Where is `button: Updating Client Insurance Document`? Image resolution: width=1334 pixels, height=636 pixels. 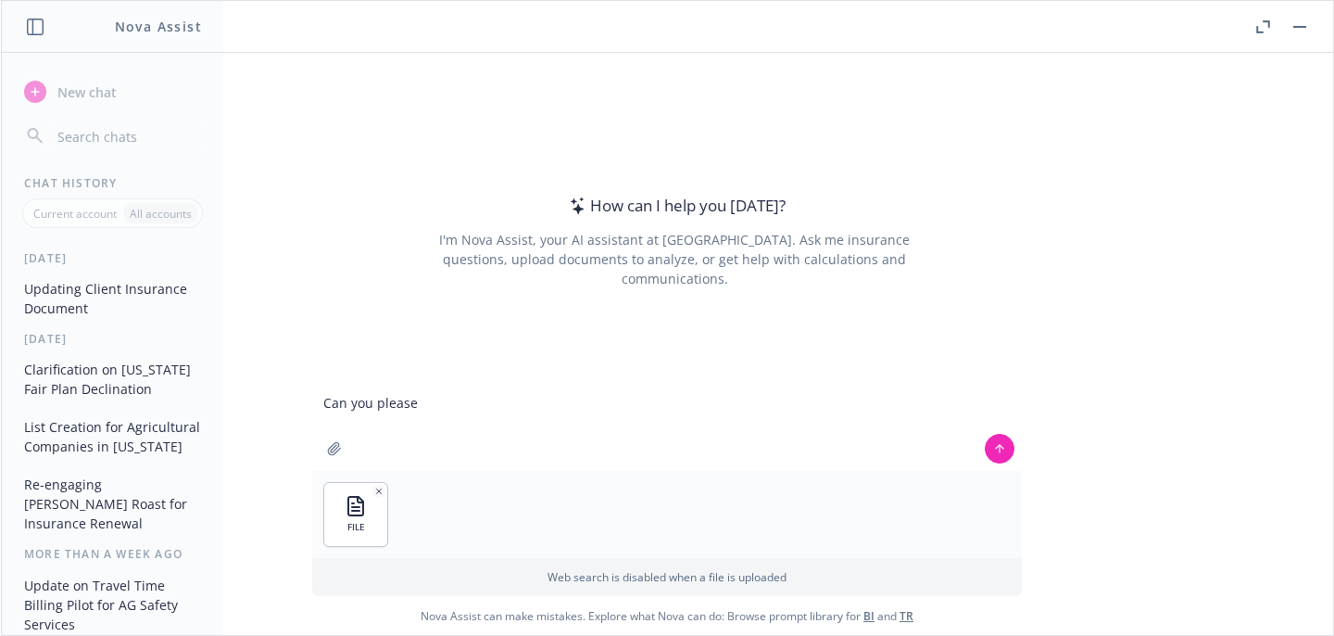 button: Updating Client Insurance Document is located at coordinates (112, 298).